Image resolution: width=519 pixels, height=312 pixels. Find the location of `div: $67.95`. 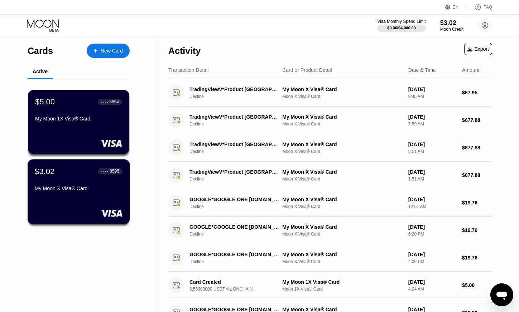

div: $67.95 is located at coordinates (477, 93).